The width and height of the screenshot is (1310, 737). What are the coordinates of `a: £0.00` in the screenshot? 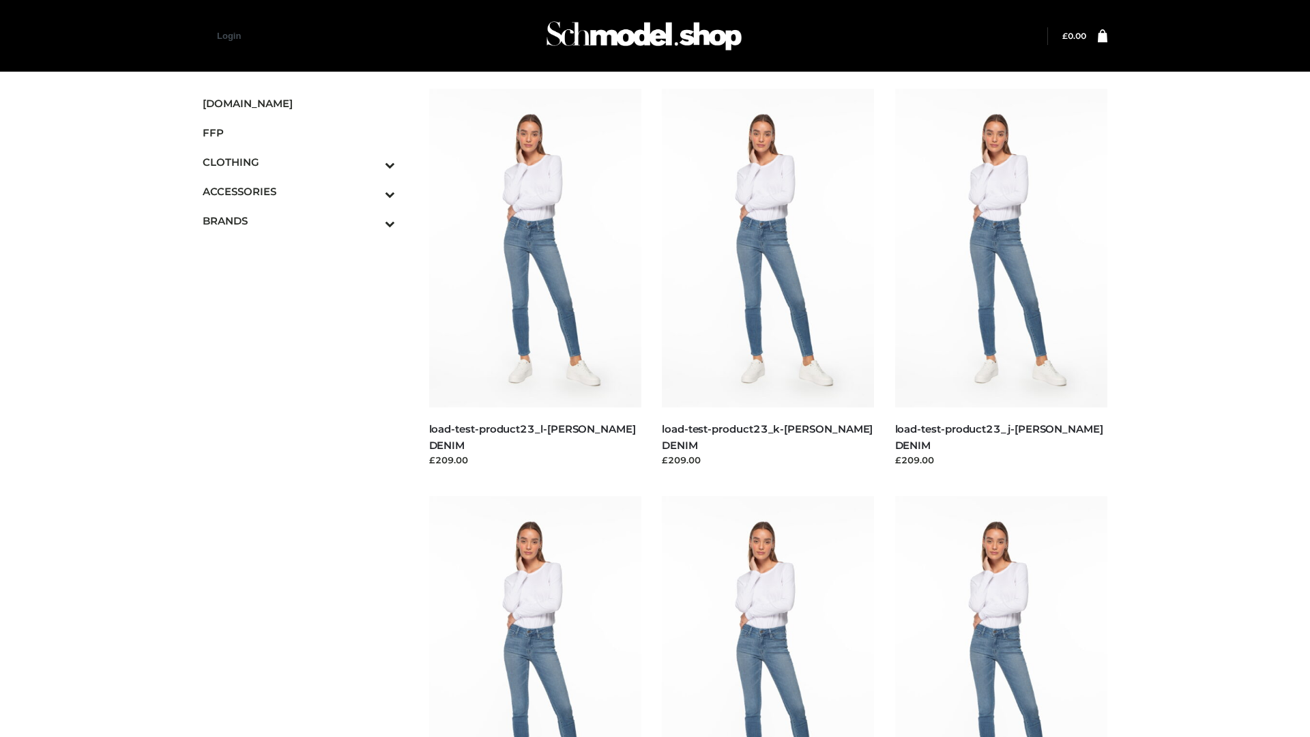 It's located at (1074, 35).